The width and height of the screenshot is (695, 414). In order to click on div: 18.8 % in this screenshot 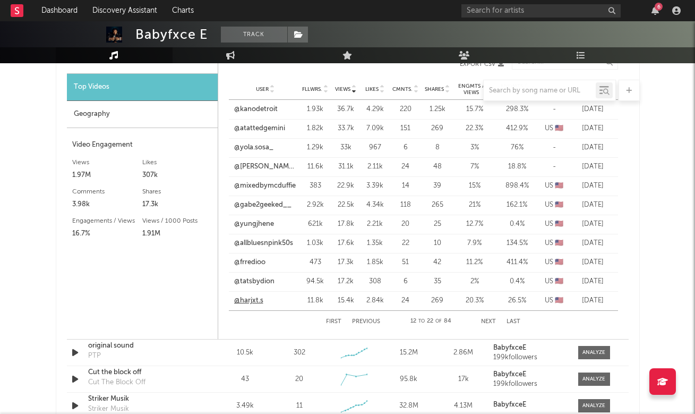, I will do `click(517, 167)`.